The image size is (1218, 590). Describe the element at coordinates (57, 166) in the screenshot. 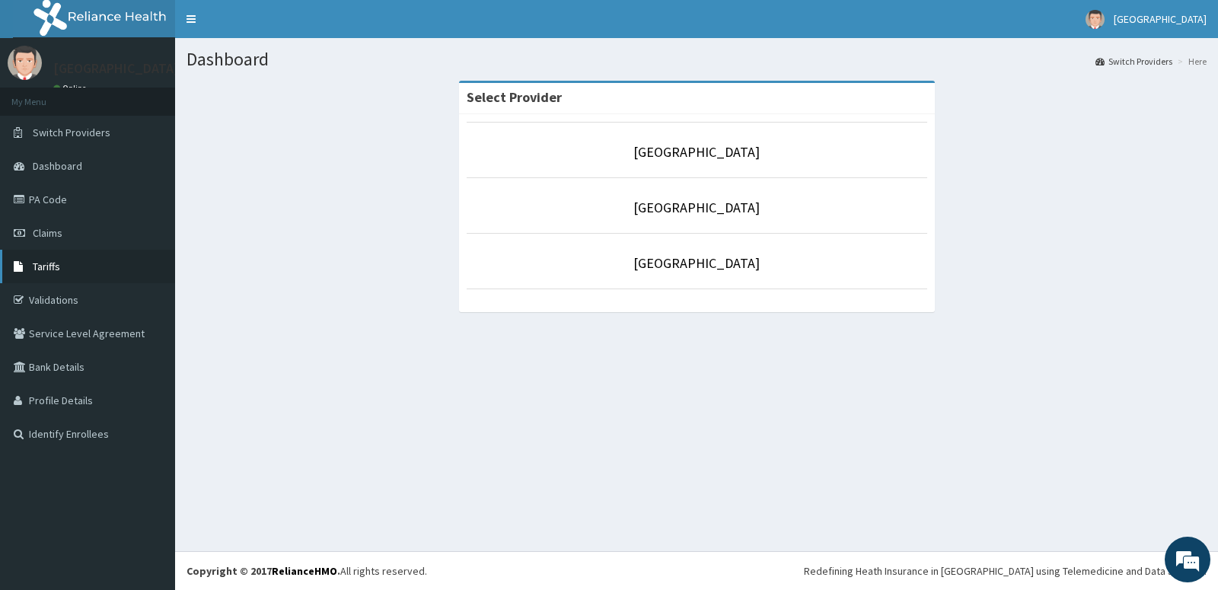

I see `span: Dashboard` at that location.